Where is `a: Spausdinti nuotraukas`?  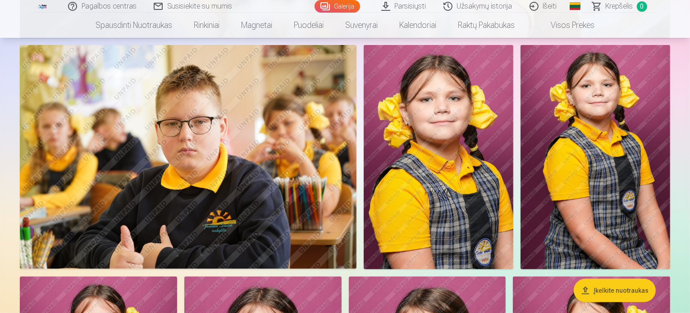 a: Spausdinti nuotraukas is located at coordinates (134, 25).